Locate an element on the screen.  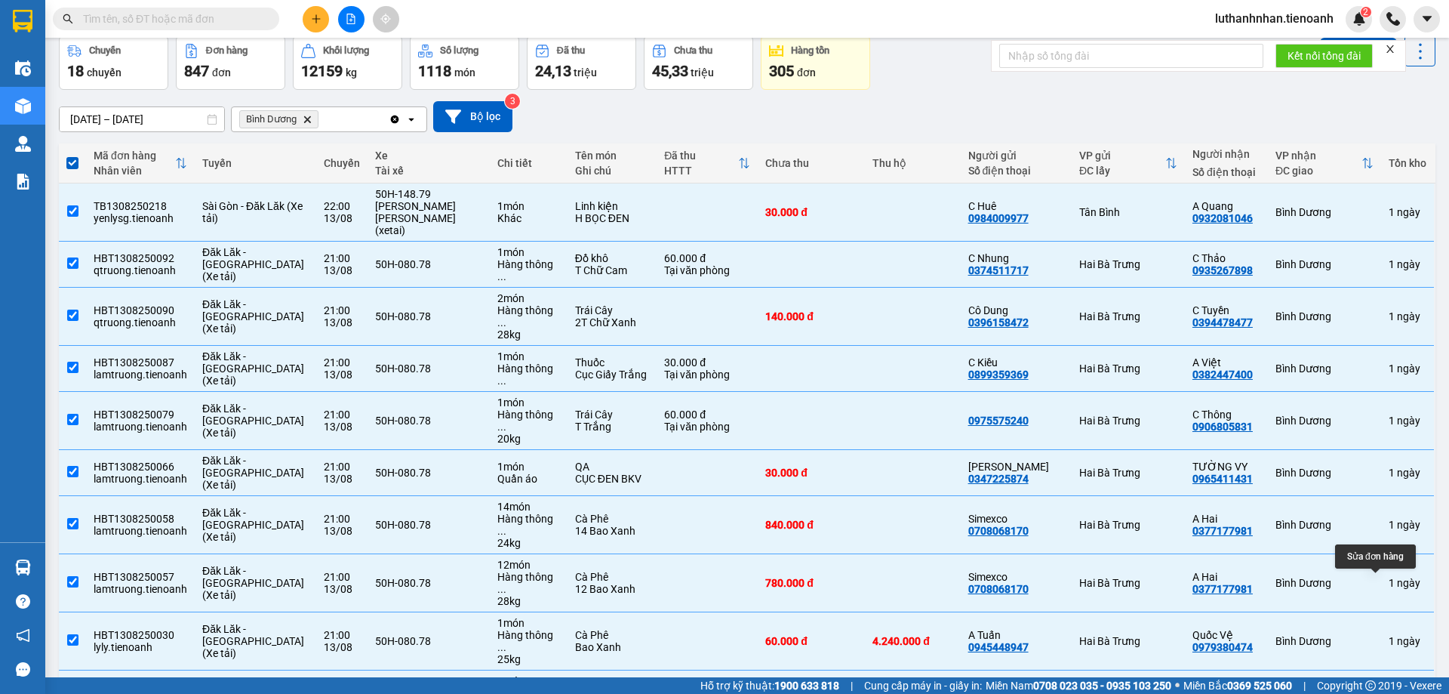
div: 4.240.000 đ is located at coordinates (913, 641).